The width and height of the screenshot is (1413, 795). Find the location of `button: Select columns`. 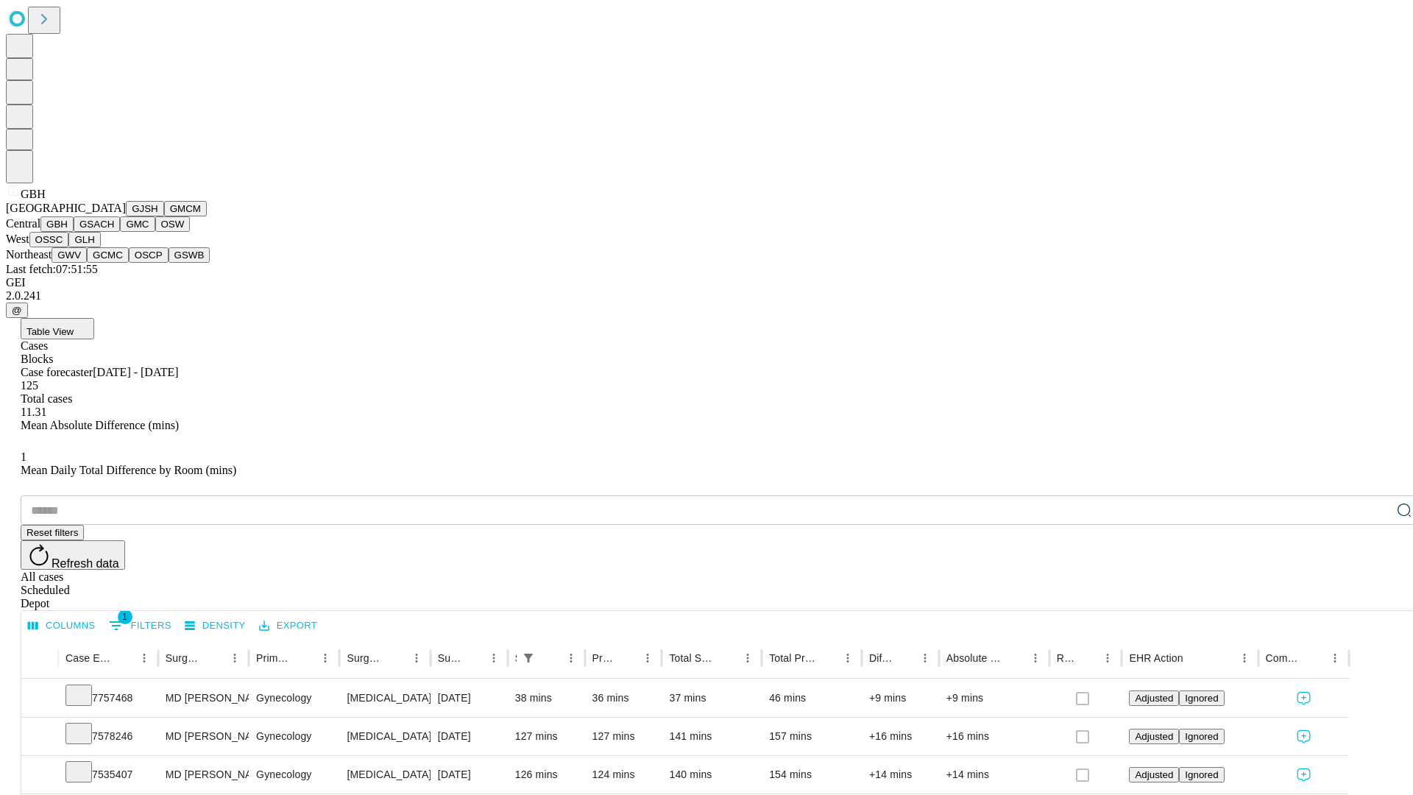

button: Select columns is located at coordinates (62, 626).